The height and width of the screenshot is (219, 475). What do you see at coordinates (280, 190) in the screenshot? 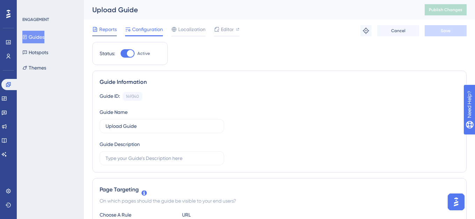
I see `div: Page Targeting` at bounding box center [280, 190].